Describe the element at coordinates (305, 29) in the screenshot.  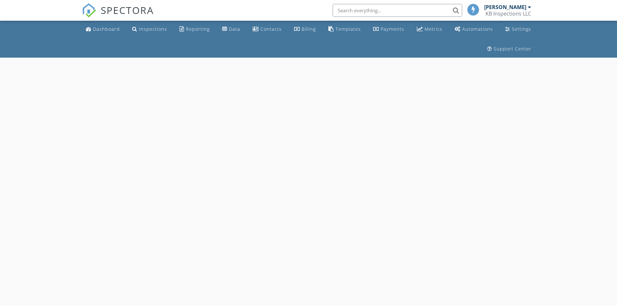
I see `a: Billing` at that location.